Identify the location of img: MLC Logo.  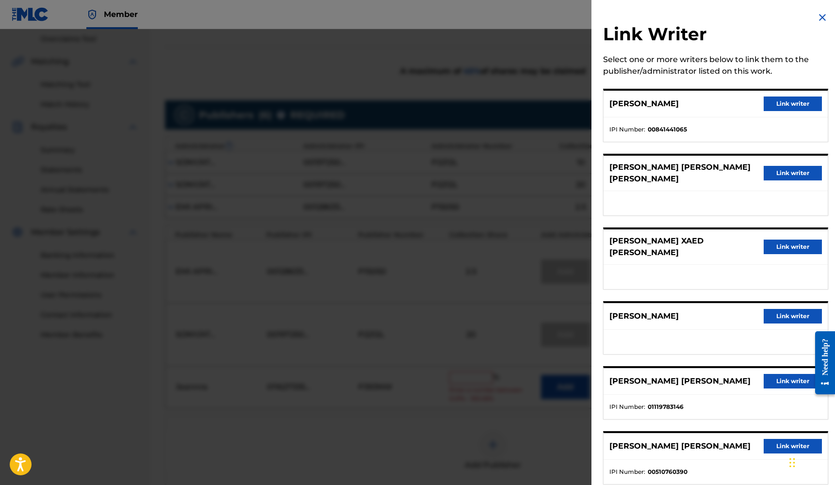
(30, 14).